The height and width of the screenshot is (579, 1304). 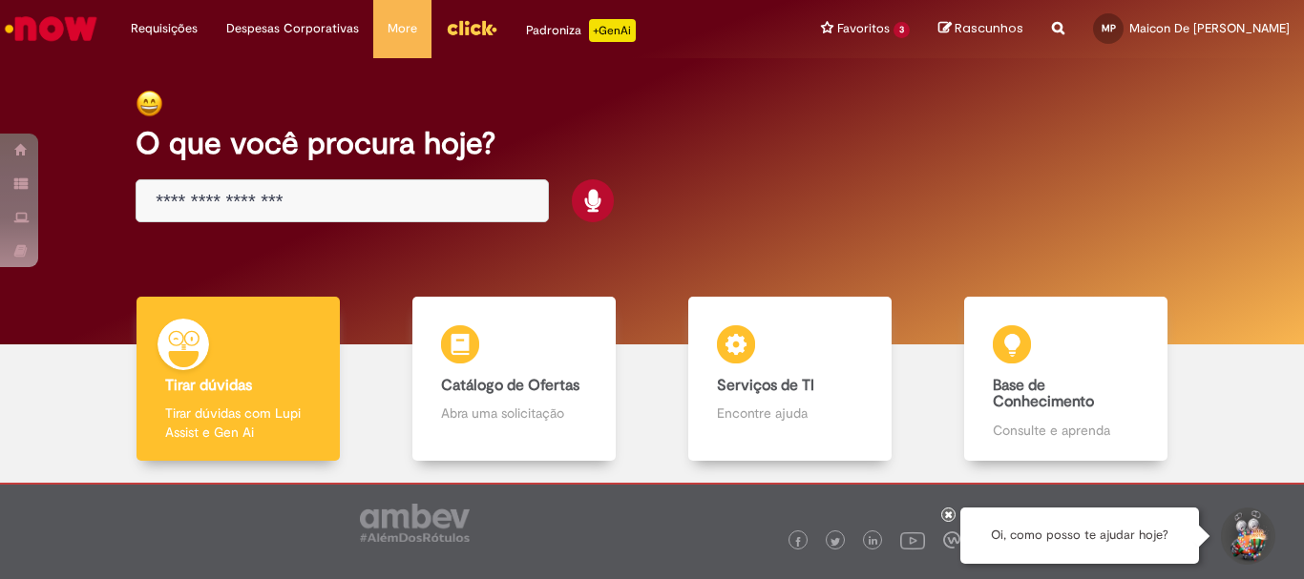 I want to click on a: Serviços de TI Encontre ajuda, so click(x=789, y=379).